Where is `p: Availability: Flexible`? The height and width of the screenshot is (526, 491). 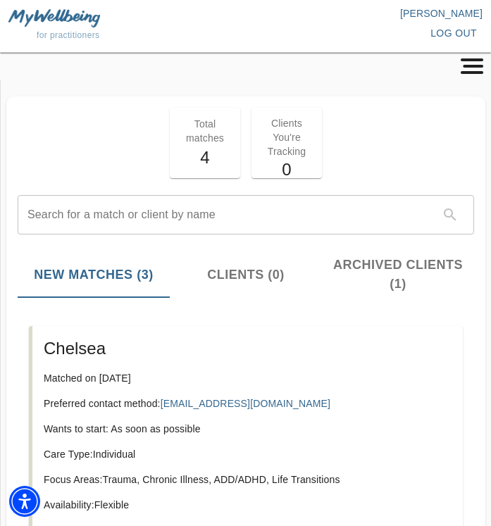
p: Availability: Flexible is located at coordinates (247, 505).